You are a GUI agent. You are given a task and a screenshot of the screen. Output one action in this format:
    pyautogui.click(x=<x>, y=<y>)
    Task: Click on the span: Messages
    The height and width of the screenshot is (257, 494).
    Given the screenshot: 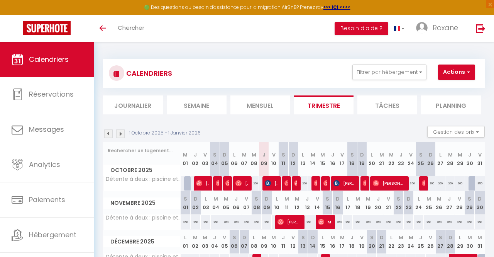 What is the action you would take?
    pyautogui.click(x=46, y=129)
    